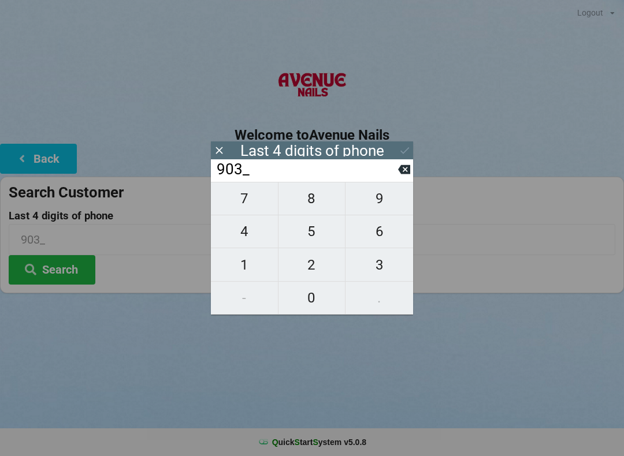  Describe the element at coordinates (312, 298) in the screenshot. I see `button: 0` at that location.